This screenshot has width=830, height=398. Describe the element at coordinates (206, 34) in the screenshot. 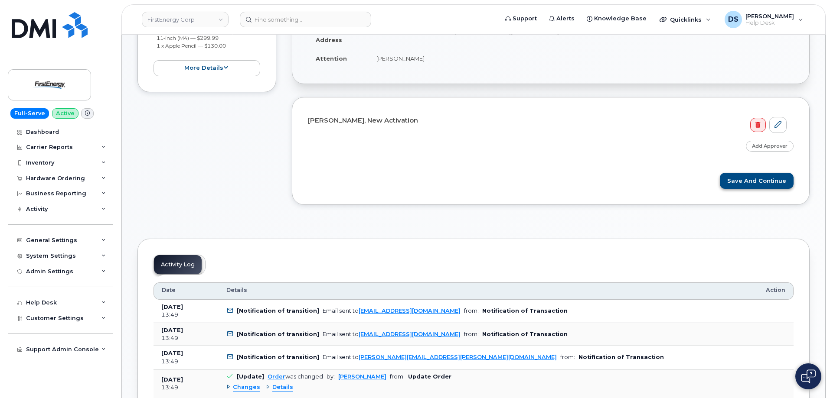

I see `small: 1 x Apple - Magic Keyboard for iPad Pro 11‑inch (M4) — $299.99` at that location.